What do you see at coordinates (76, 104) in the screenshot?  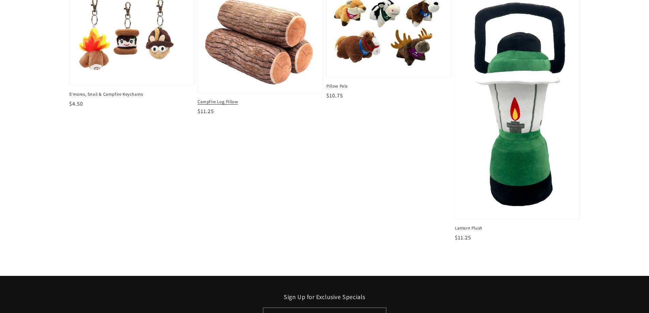 I see `span: $4.50` at bounding box center [76, 104].